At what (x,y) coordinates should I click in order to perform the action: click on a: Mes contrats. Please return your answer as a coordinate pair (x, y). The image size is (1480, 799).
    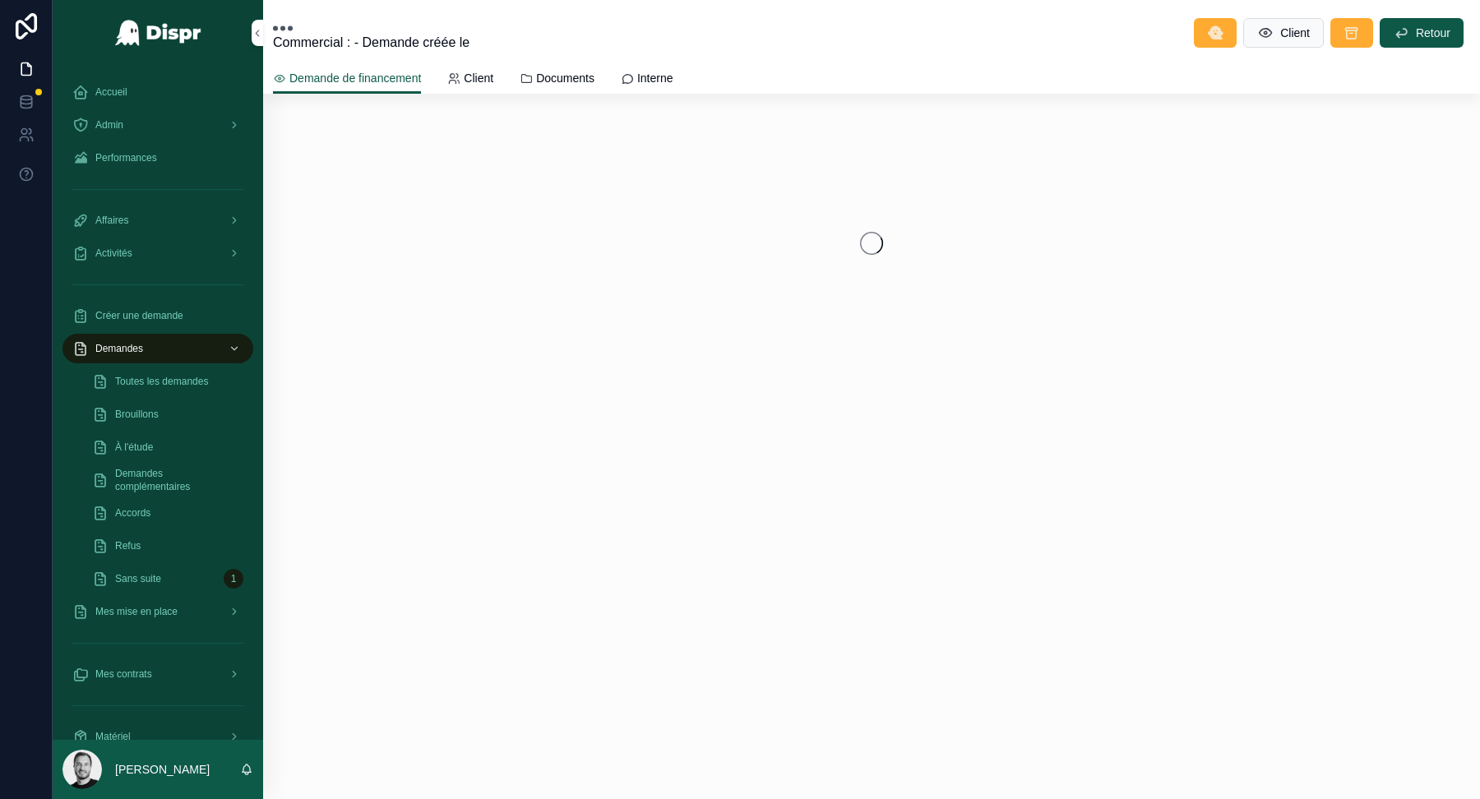
    Looking at the image, I should click on (158, 674).